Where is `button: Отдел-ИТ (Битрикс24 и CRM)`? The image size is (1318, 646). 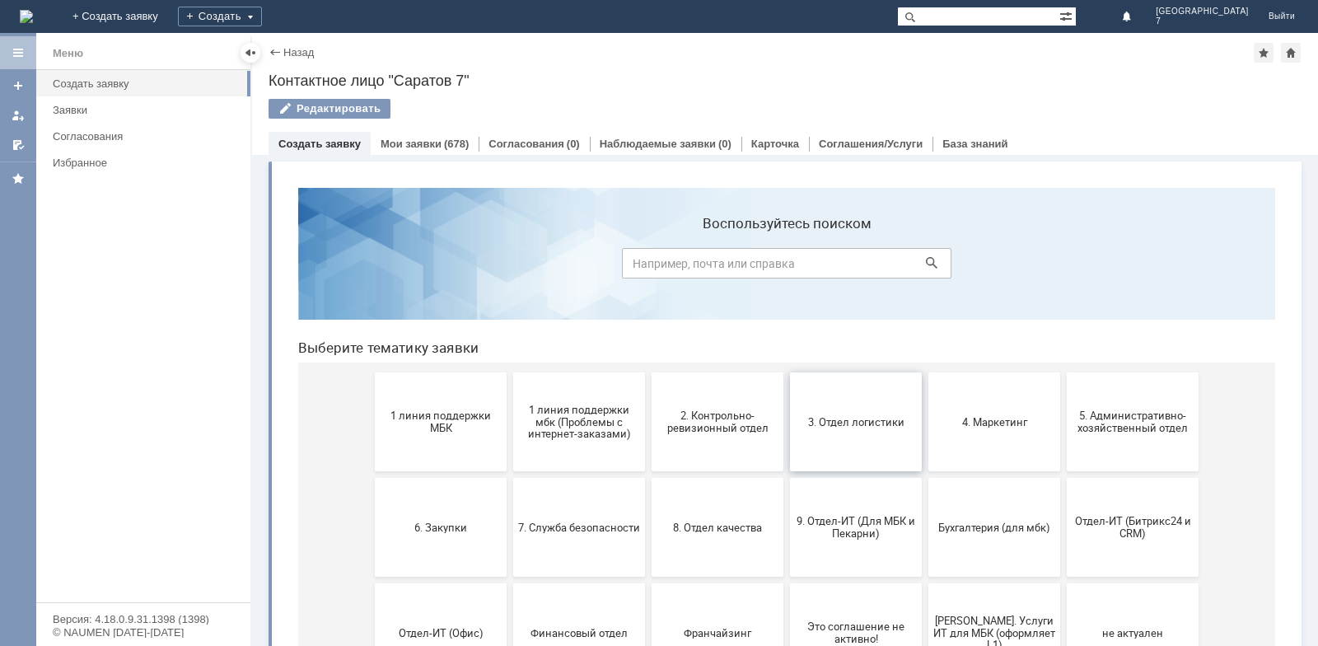
button: Отдел-ИТ (Битрикс24 и CRM) is located at coordinates (847, 352).